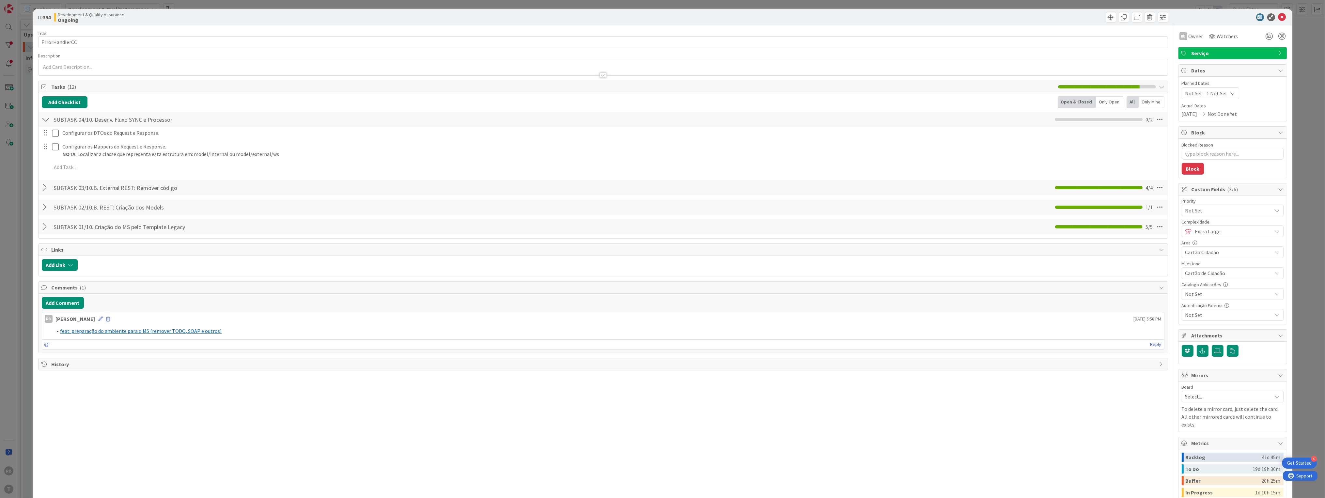 This screenshot has height=498, width=1325. I want to click on div: In Progress, so click(1221, 493).